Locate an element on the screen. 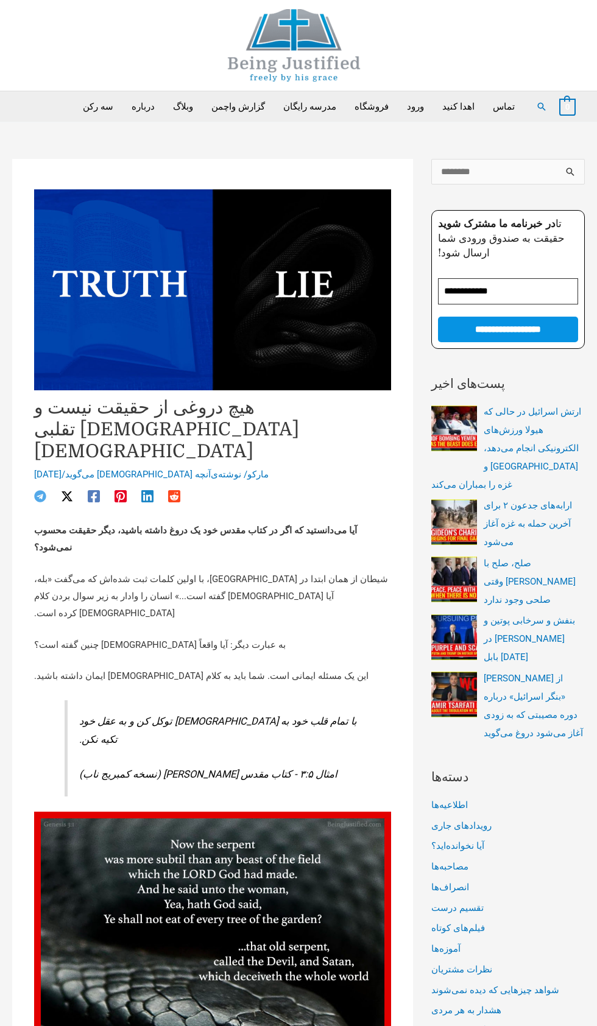 The width and height of the screenshot is (597, 1026). font: / نوشته‌ی is located at coordinates (229, 474).